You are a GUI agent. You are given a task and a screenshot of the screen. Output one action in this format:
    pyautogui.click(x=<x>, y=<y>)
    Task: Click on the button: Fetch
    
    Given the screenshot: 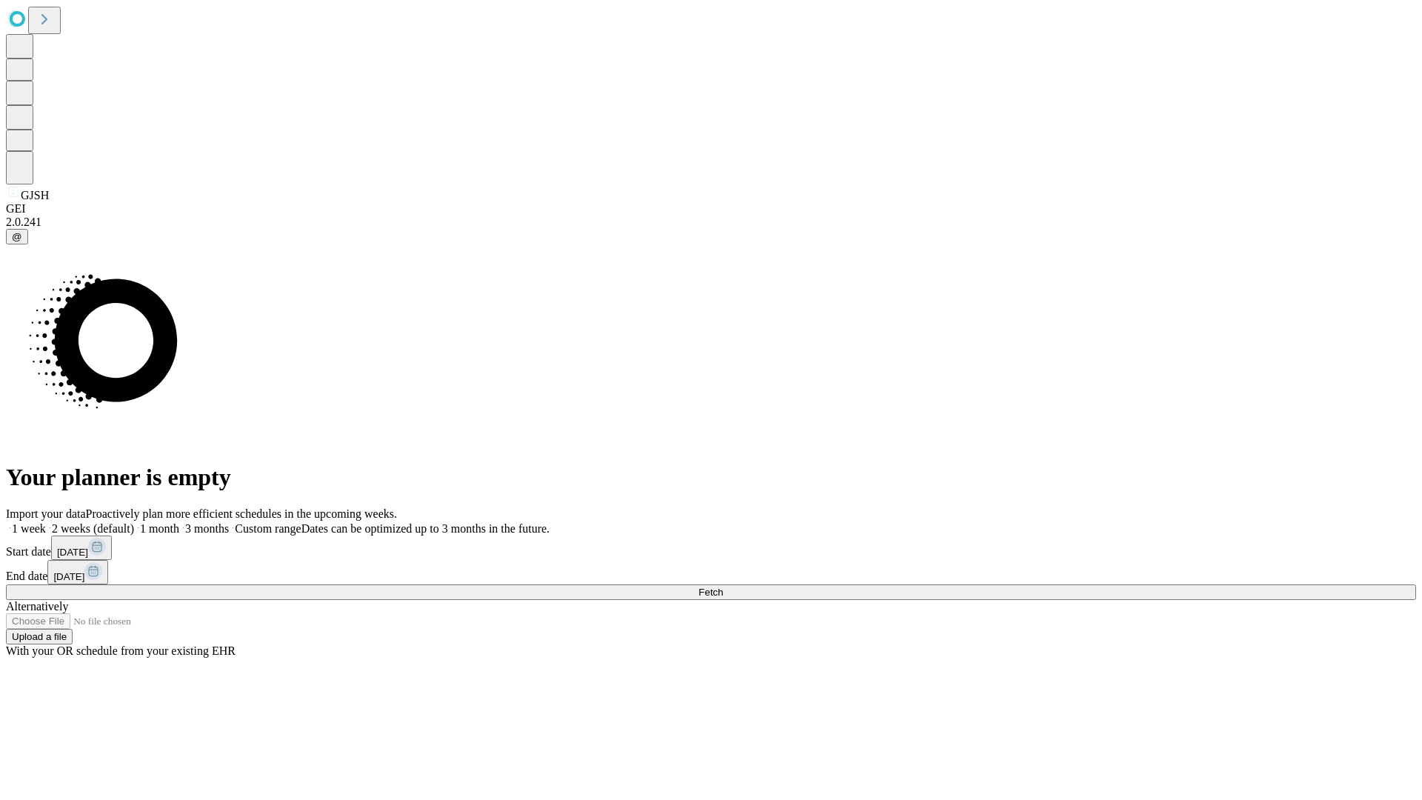 What is the action you would take?
    pyautogui.click(x=711, y=592)
    